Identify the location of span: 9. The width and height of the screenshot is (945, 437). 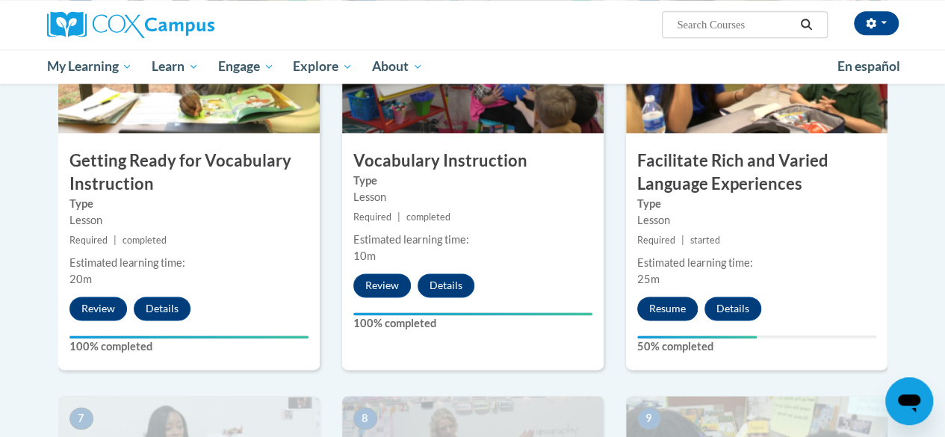
(649, 418).